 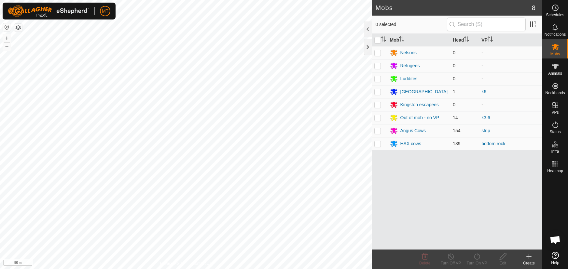 I want to click on div: Luddites, so click(x=408, y=79).